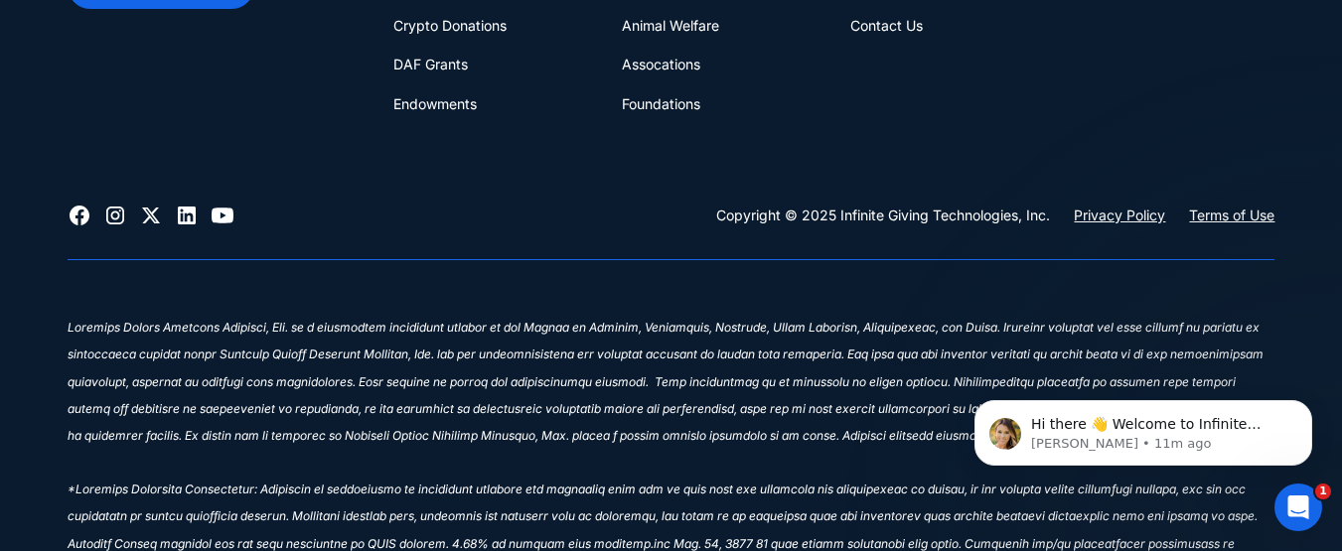 The image size is (1342, 551). I want to click on div: message notification from Kasey, 11m ago. Hi there 👋 Welcome to Infinite Giving. If you have any ..., so click(199, 74).